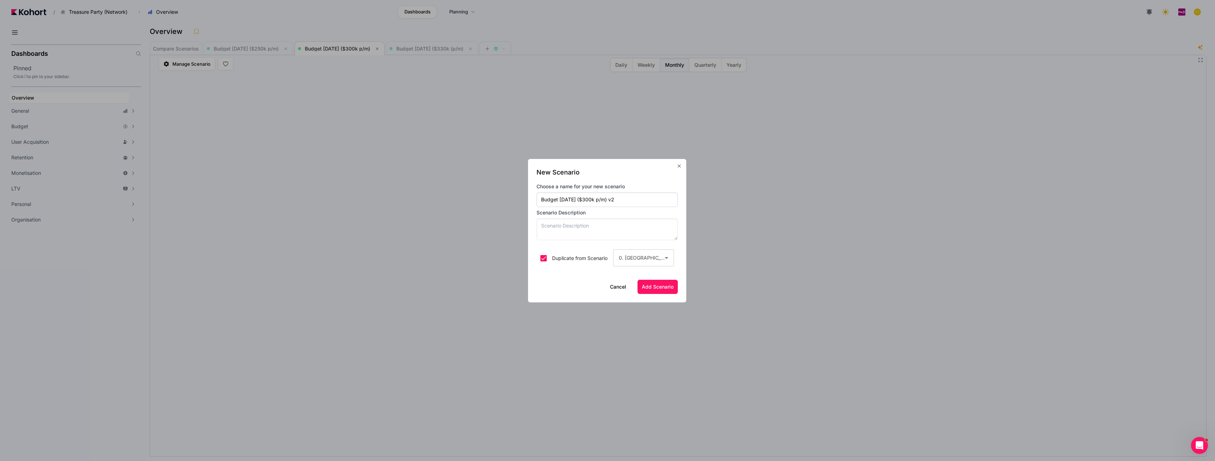 This screenshot has width=1215, height=461. Describe the element at coordinates (607, 213) in the screenshot. I see `label: Scenario Description` at that location.